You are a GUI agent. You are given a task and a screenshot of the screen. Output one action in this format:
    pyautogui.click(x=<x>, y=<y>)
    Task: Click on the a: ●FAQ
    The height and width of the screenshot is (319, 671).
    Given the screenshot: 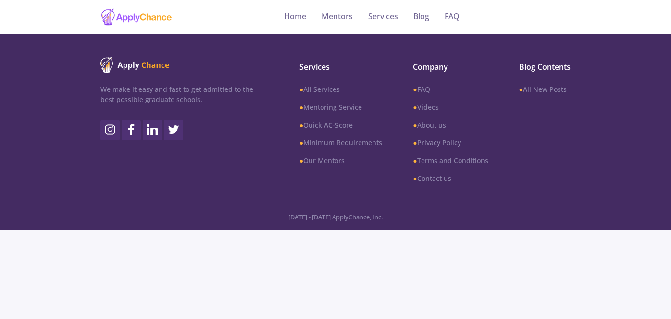 What is the action you would take?
    pyautogui.click(x=450, y=89)
    